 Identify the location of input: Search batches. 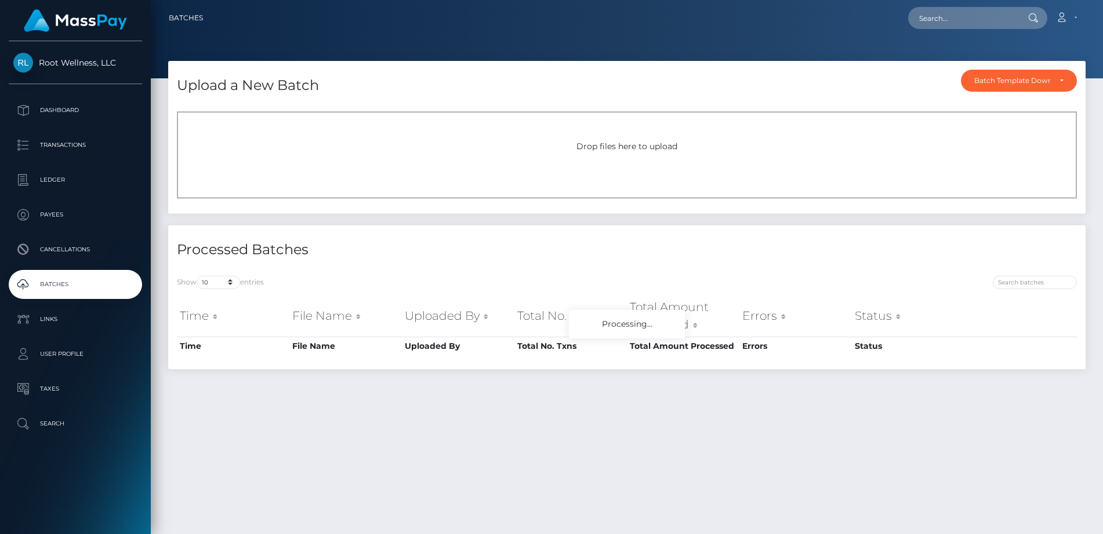
(1035, 282).